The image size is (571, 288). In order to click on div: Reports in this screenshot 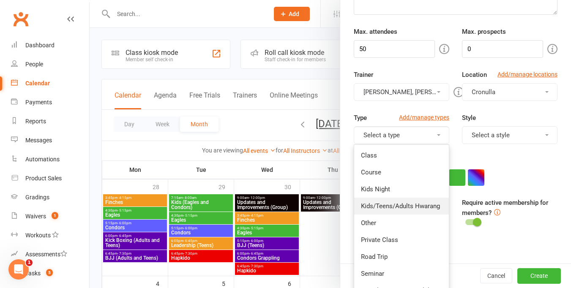, I will do `click(36, 121)`.